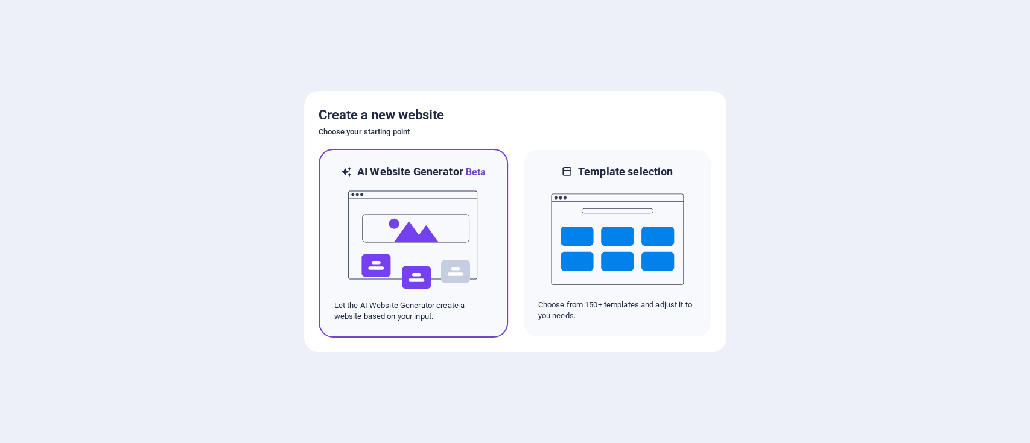  Describe the element at coordinates (413, 240) in the screenshot. I see `img: ai` at that location.